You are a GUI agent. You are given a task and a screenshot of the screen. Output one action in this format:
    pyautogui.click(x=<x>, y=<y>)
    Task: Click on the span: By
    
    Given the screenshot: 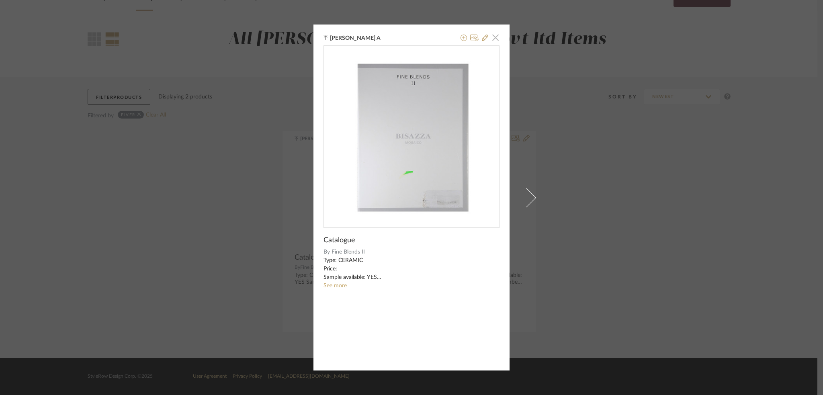 What is the action you would take?
    pyautogui.click(x=327, y=252)
    